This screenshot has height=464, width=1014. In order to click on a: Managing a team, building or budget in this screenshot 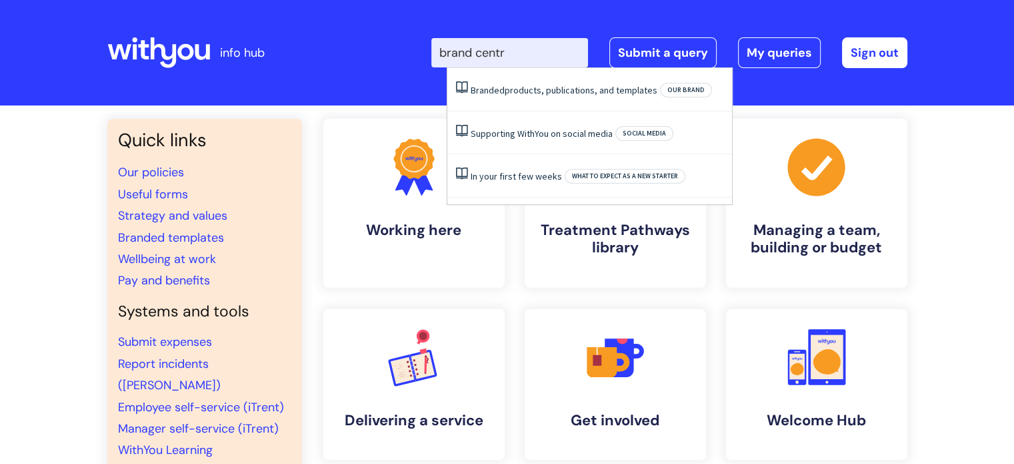, I will do `click(817, 203)`.